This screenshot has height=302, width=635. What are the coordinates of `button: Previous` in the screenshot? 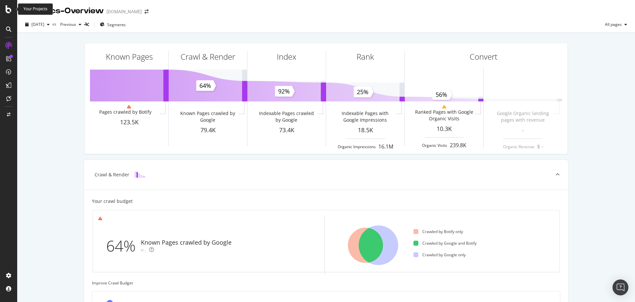 It's located at (71, 24).